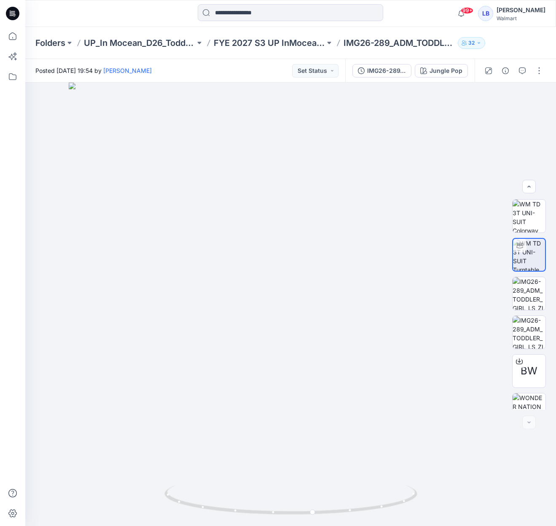 Image resolution: width=556 pixels, height=526 pixels. I want to click on p: Folders, so click(50, 43).